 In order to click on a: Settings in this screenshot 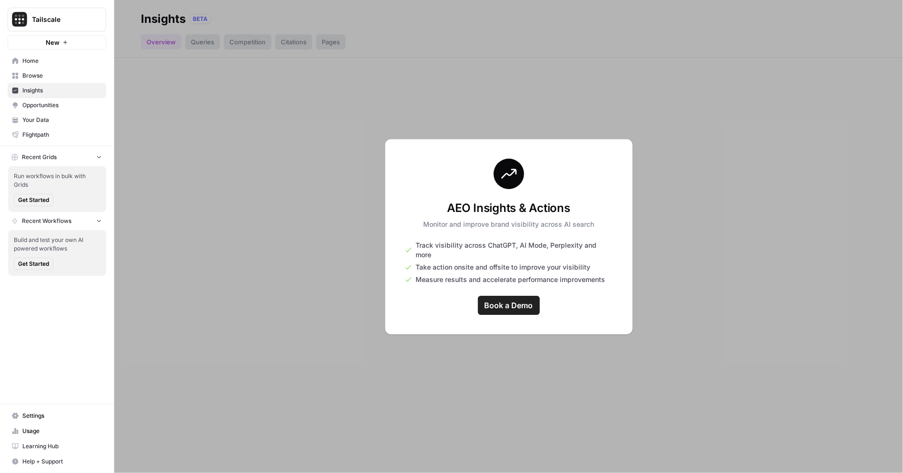, I will do `click(57, 416)`.